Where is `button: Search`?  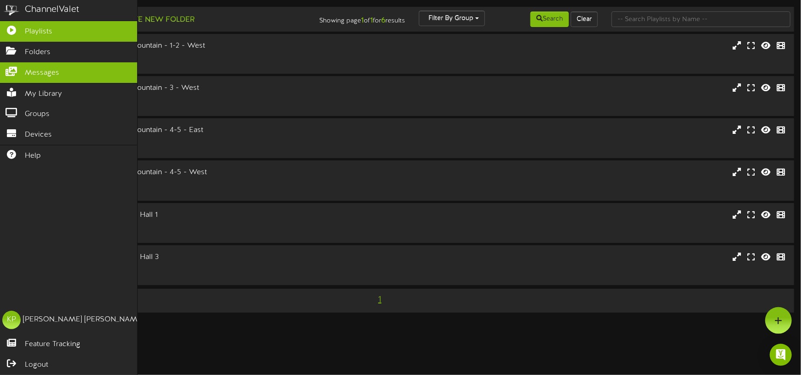 button: Search is located at coordinates (549, 19).